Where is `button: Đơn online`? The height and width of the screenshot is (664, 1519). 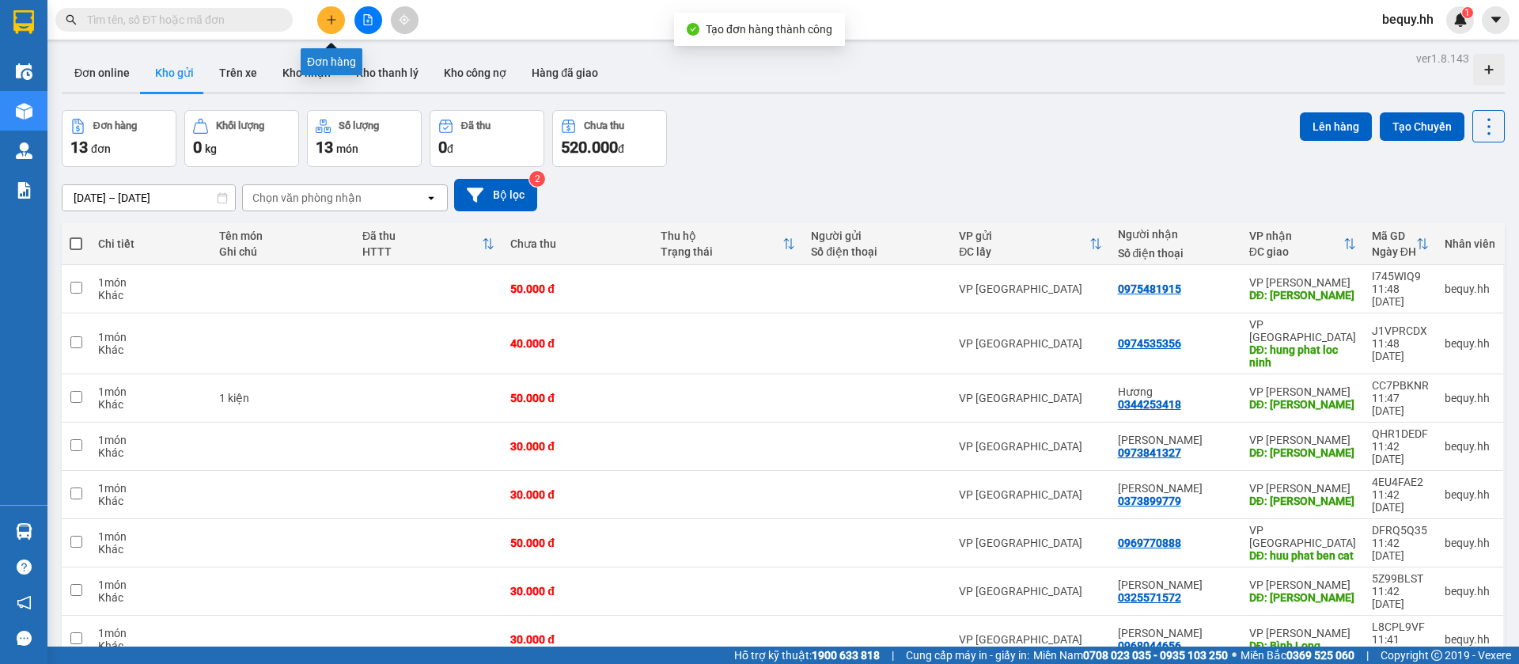 button: Đơn online is located at coordinates (102, 73).